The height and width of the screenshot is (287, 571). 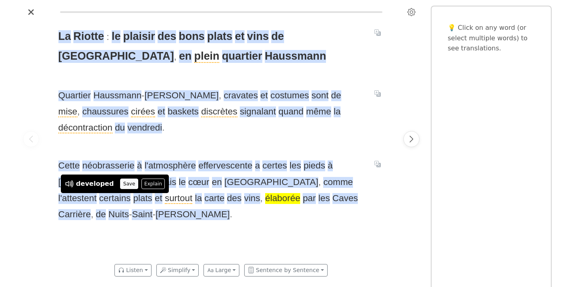 What do you see at coordinates (95, 184) in the screenshot?
I see `div: developed` at bounding box center [95, 184].